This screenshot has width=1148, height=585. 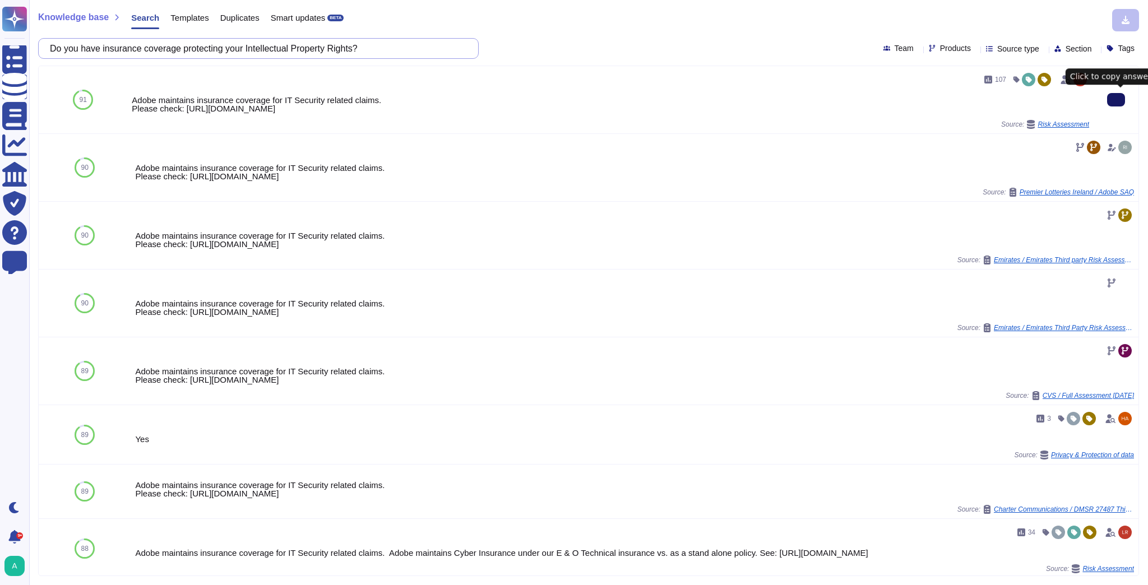 What do you see at coordinates (85, 549) in the screenshot?
I see `span: 88` at bounding box center [85, 549].